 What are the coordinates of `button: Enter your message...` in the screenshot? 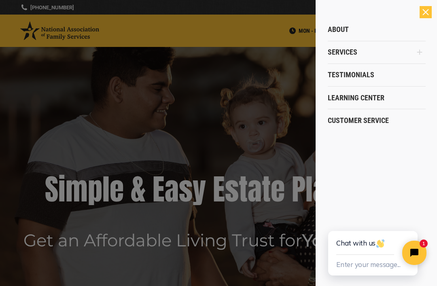 It's located at (58, 61).